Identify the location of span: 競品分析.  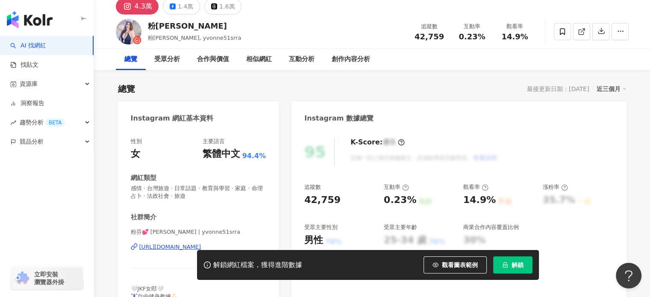
(32, 141).